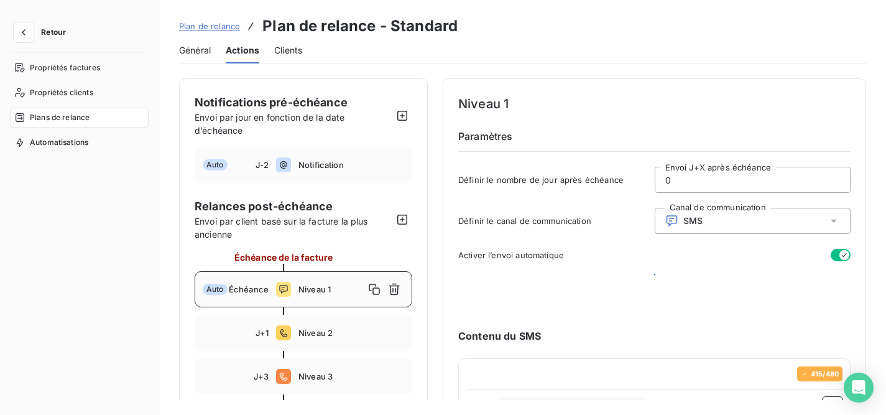 The image size is (886, 415). Describe the element at coordinates (556, 221) in the screenshot. I see `span: Définir le canal de communication` at that location.